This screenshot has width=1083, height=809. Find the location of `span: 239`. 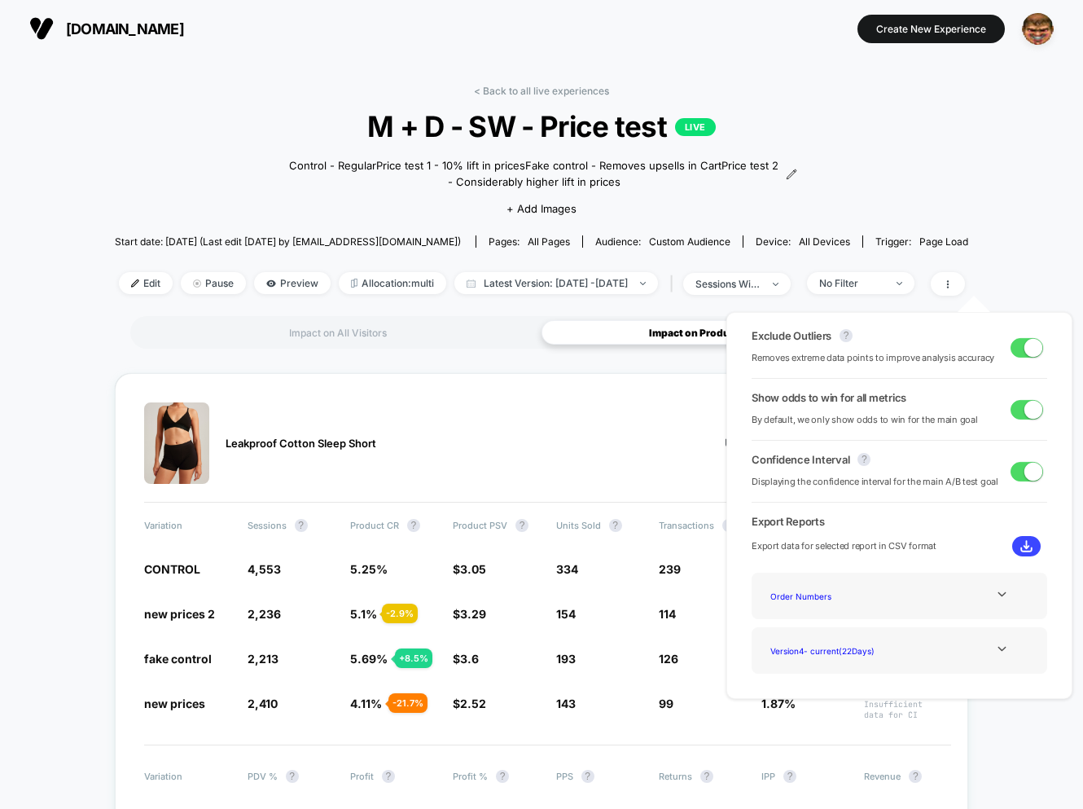

span: 239 is located at coordinates (670, 569).